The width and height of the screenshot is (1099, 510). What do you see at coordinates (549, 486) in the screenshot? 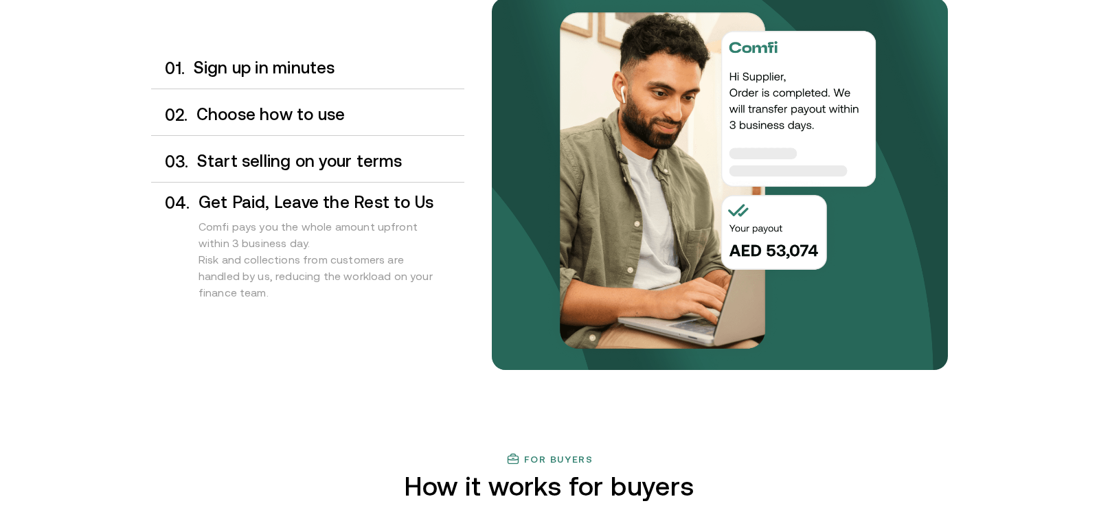
I see `h2: How it works for buyers` at bounding box center [549, 486].